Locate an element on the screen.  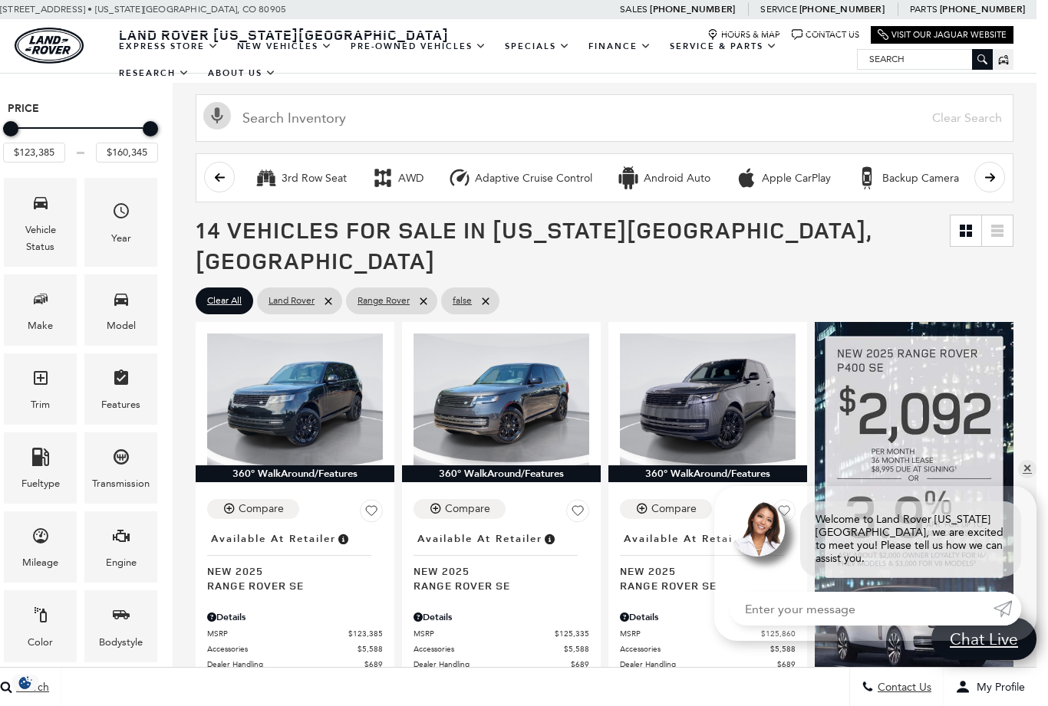
div: EngineEngine is located at coordinates (120, 547).